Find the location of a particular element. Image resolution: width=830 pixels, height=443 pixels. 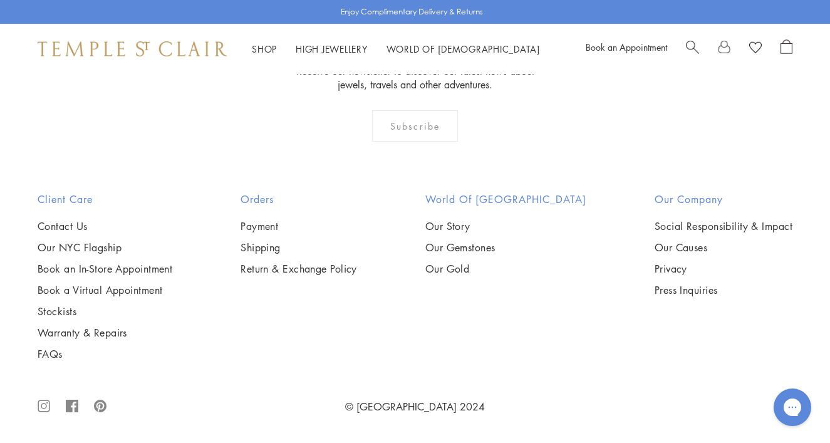

a: Open Shopping Bag is located at coordinates (786, 49).